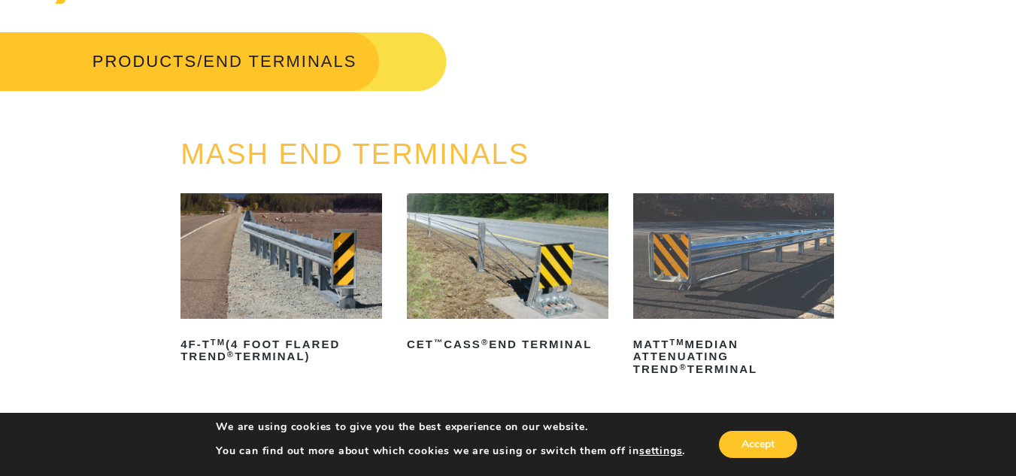 This screenshot has height=476, width=1016. What do you see at coordinates (451, 427) in the screenshot?
I see `p: We are using cookies to give you the best experience on our website.` at bounding box center [451, 427].